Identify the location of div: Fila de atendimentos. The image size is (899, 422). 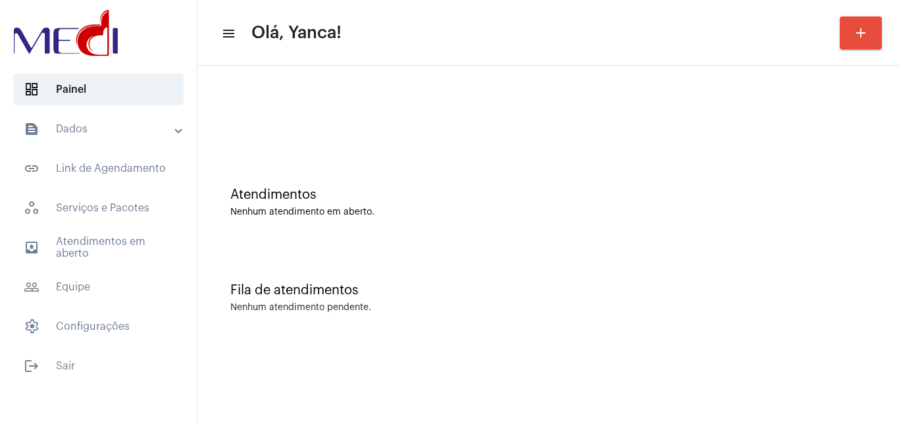
(548, 290).